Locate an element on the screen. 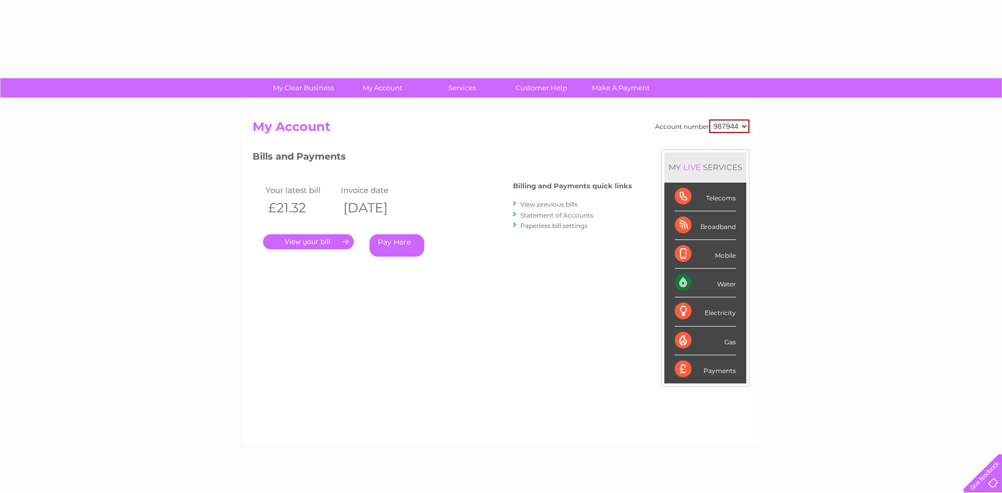 This screenshot has height=493, width=1002. div: Mobile is located at coordinates (705, 254).